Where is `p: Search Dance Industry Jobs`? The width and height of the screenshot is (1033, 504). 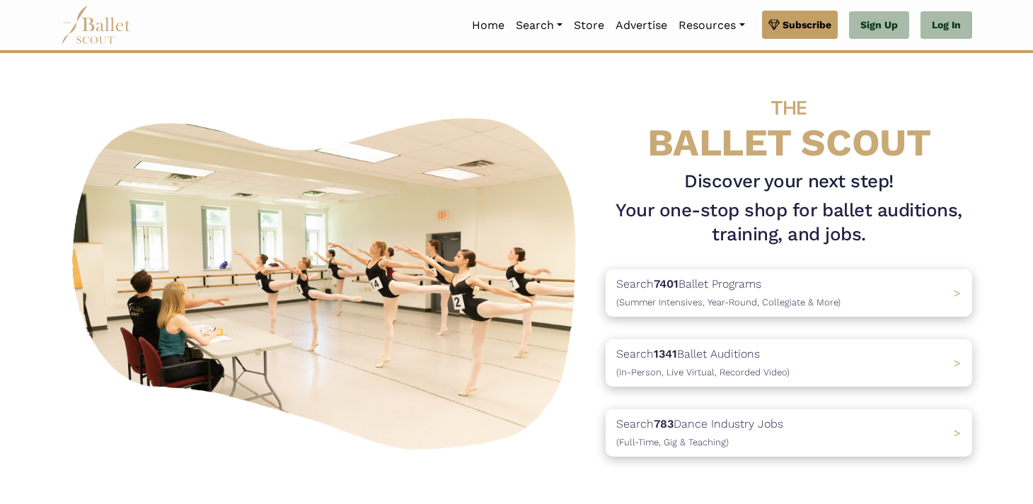
p: Search Dance Industry Jobs is located at coordinates (700, 433).